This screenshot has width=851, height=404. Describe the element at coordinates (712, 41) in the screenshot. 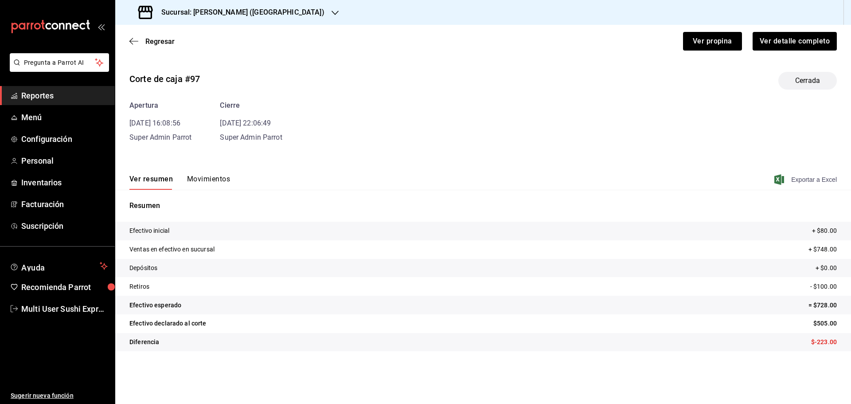

I see `button: Ver propina` at that location.